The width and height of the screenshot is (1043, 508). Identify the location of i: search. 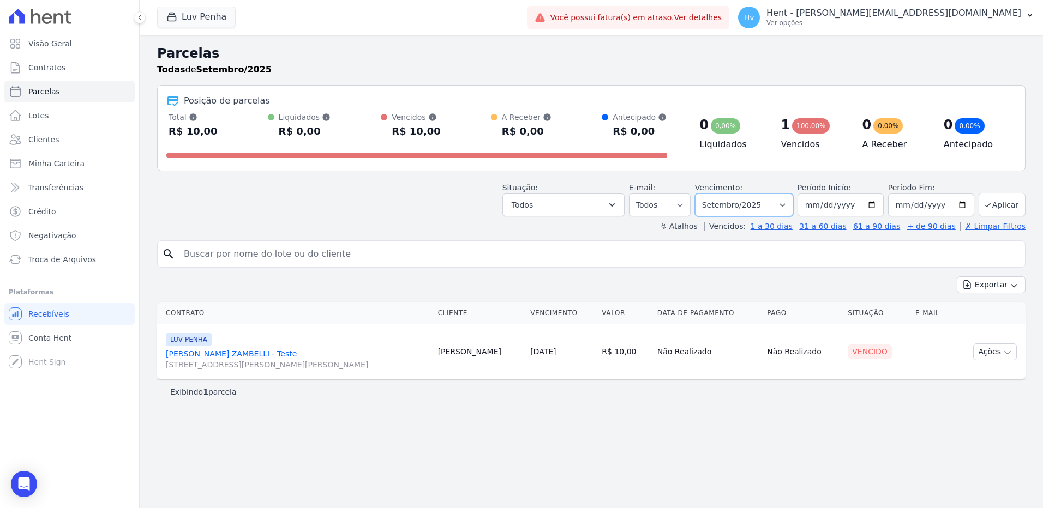
(169, 254).